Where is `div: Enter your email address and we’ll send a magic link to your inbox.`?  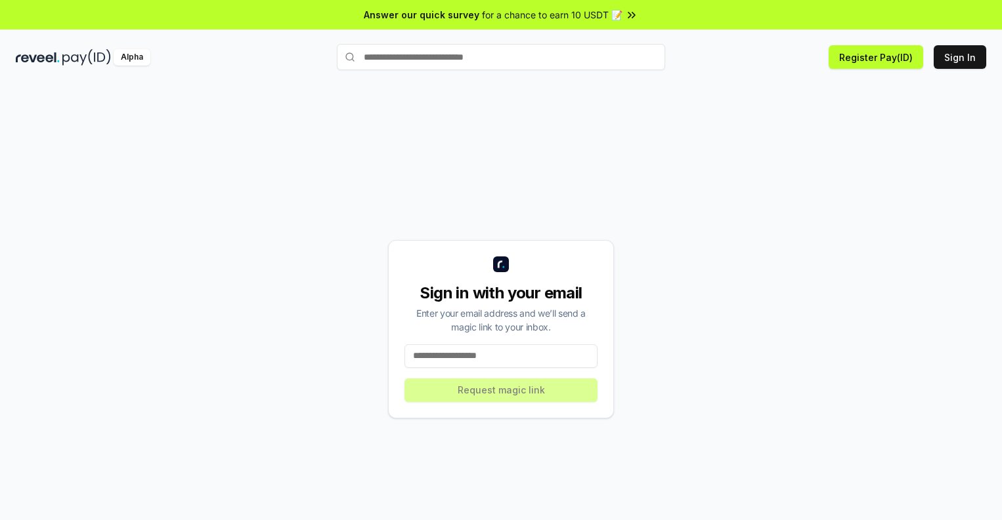
div: Enter your email address and we’ll send a magic link to your inbox. is located at coordinates (501, 320).